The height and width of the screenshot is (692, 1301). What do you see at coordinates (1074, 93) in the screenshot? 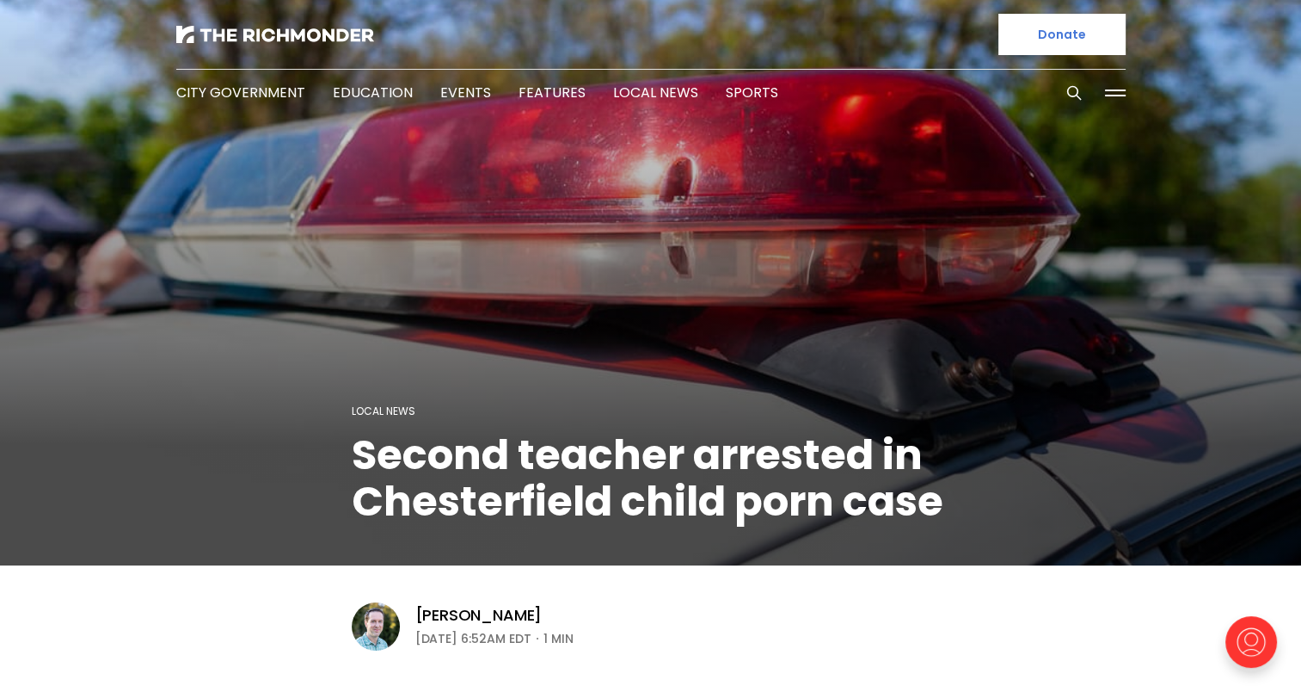
I see `button: Search this site` at bounding box center [1074, 93].